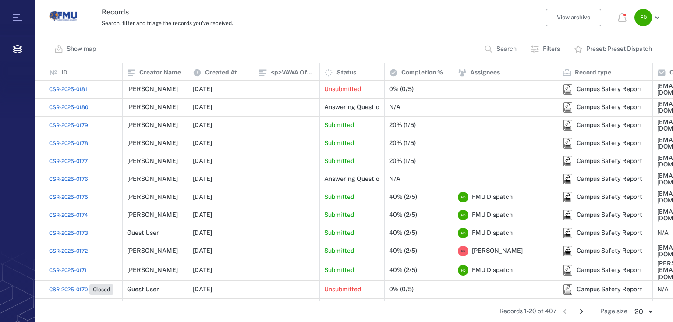  What do you see at coordinates (643, 312) in the screenshot?
I see `div: 20` at bounding box center [643, 312].